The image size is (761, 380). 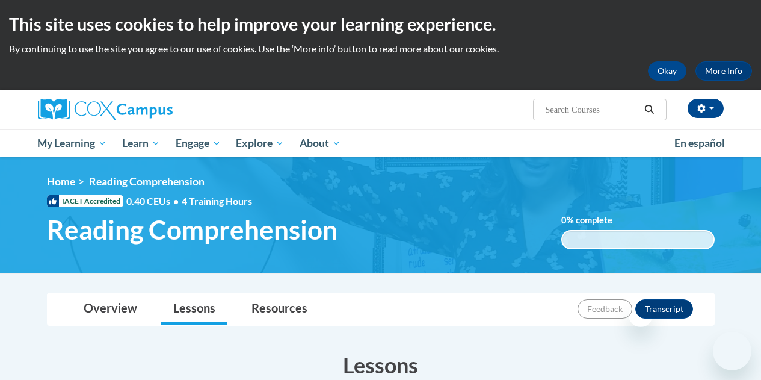 What do you see at coordinates (592, 110) in the screenshot?
I see `input: Search Courses` at bounding box center [592, 110].